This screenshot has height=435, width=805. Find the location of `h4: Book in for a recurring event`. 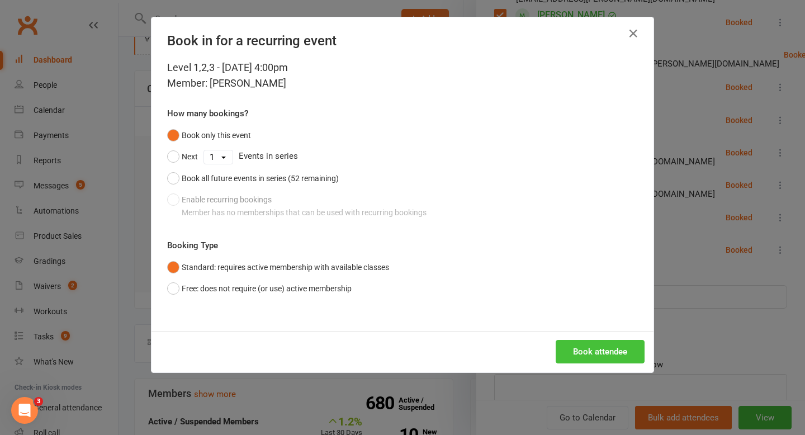

h4: Book in for a recurring event is located at coordinates (403, 41).